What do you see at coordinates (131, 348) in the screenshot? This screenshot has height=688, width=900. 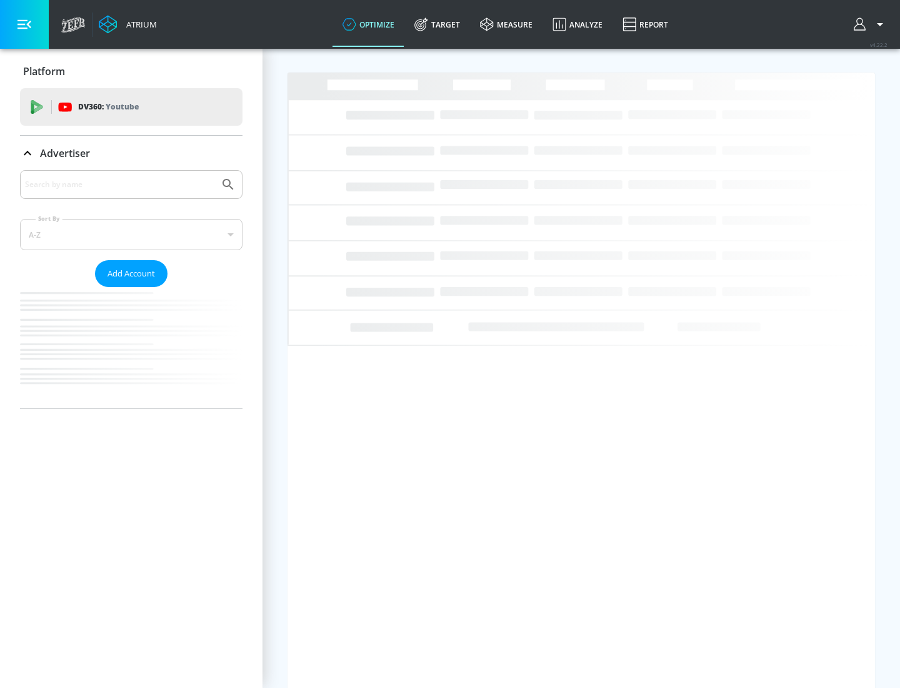 I see `nav: list of Advertiser` at bounding box center [131, 348].